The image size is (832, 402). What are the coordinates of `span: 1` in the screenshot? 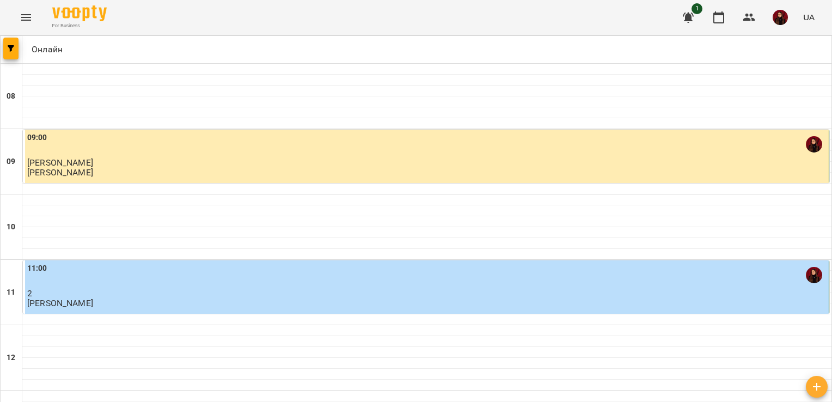 It's located at (697, 9).